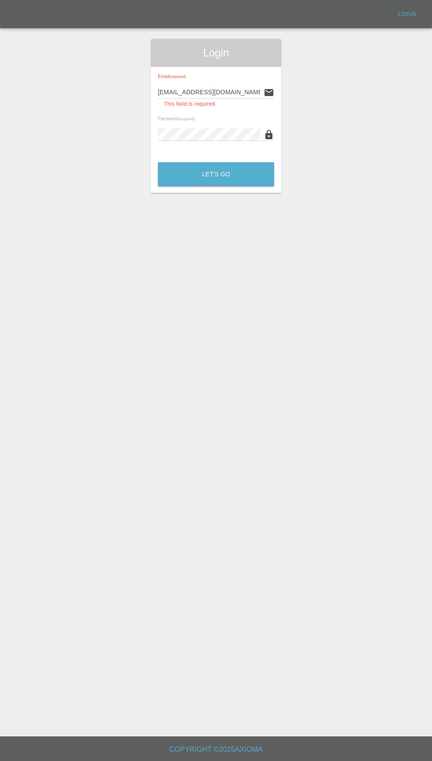 The height and width of the screenshot is (761, 432). What do you see at coordinates (216, 104) in the screenshot?
I see `p: This field is required` at bounding box center [216, 104].